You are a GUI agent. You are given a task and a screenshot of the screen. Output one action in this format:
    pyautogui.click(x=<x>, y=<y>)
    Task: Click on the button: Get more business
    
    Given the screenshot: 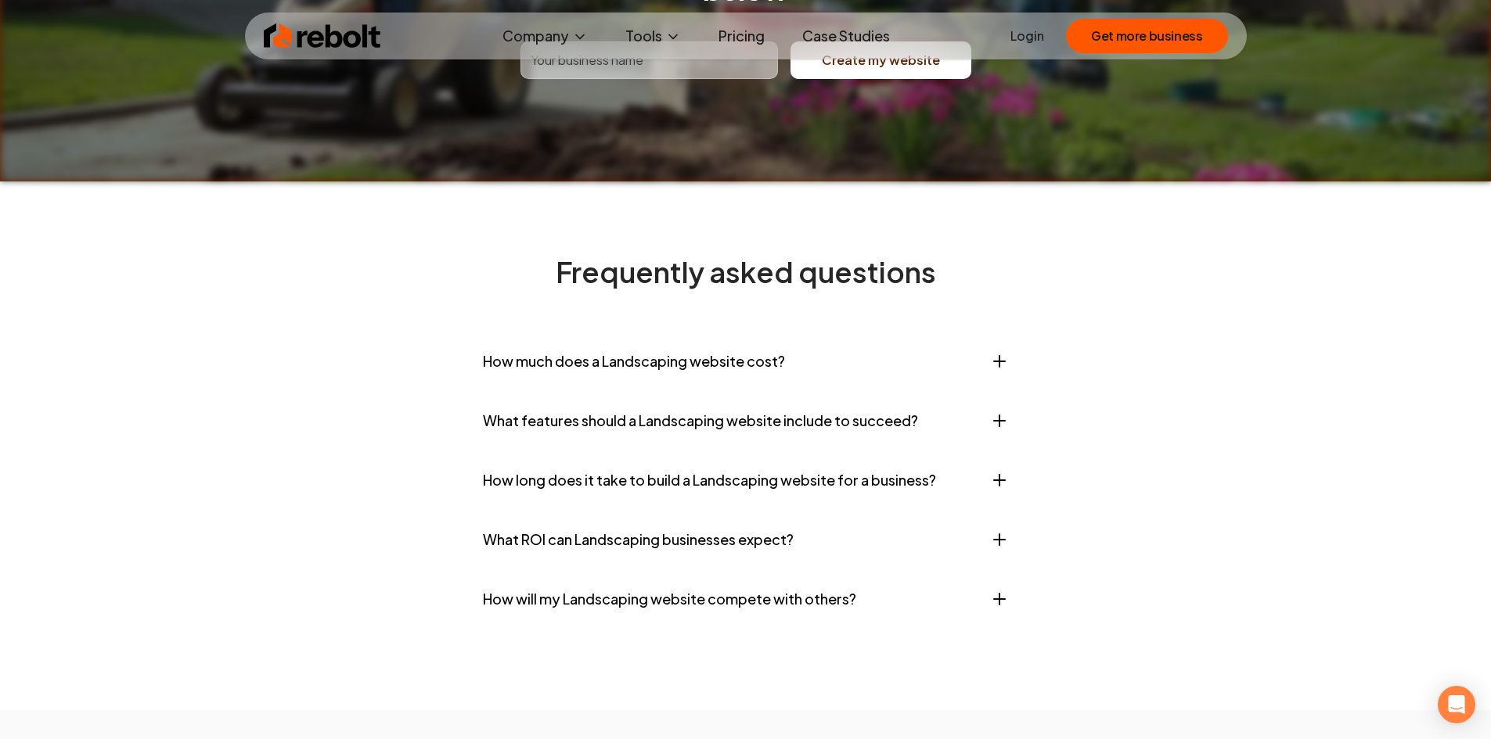 What is the action you would take?
    pyautogui.click(x=1146, y=36)
    